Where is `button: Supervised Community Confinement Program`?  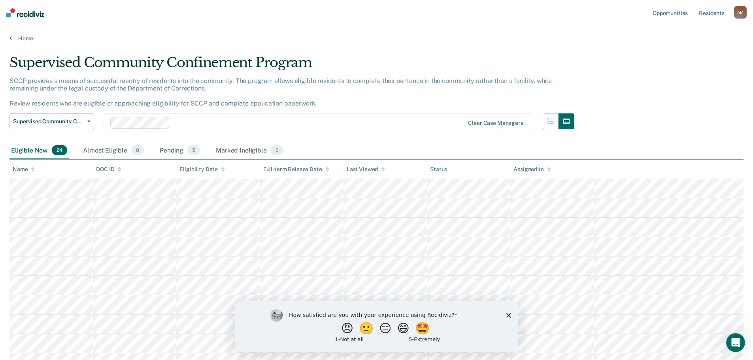 button: Supervised Community Confinement Program is located at coordinates (52, 121).